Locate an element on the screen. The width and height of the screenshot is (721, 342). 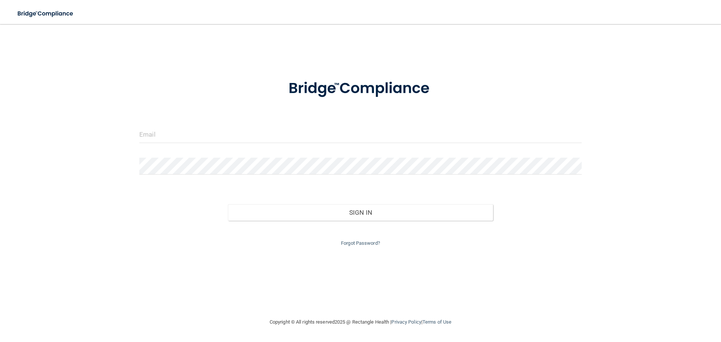
button: Sign In is located at coordinates (360, 213).